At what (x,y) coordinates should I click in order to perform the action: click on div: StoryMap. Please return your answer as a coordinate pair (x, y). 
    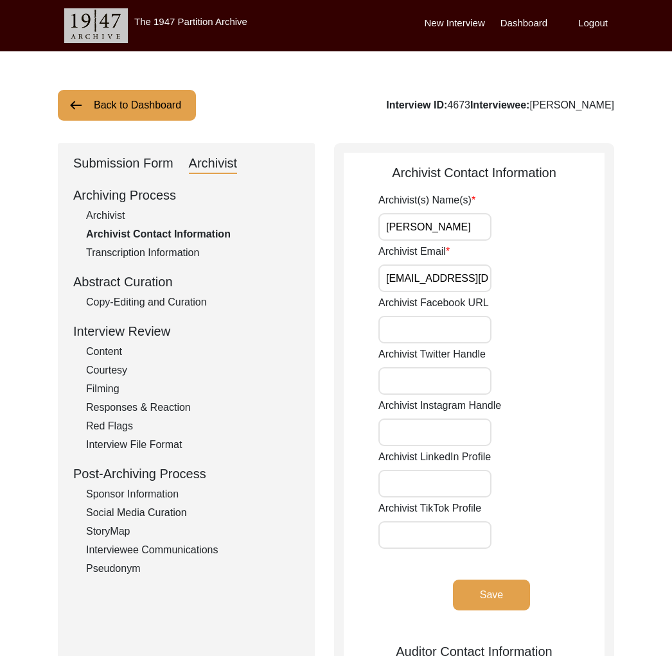
    Looking at the image, I should click on (193, 532).